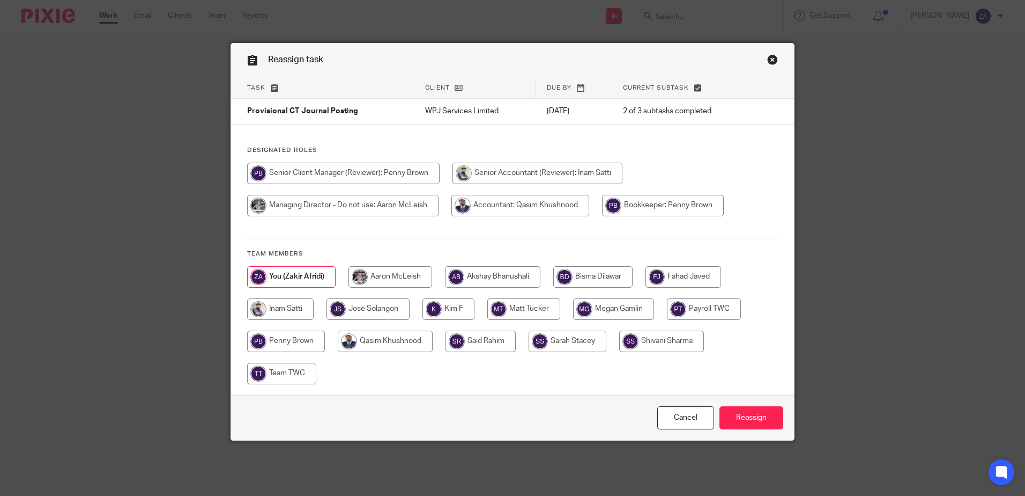  What do you see at coordinates (559, 87) in the screenshot?
I see `span: Due by` at bounding box center [559, 87].